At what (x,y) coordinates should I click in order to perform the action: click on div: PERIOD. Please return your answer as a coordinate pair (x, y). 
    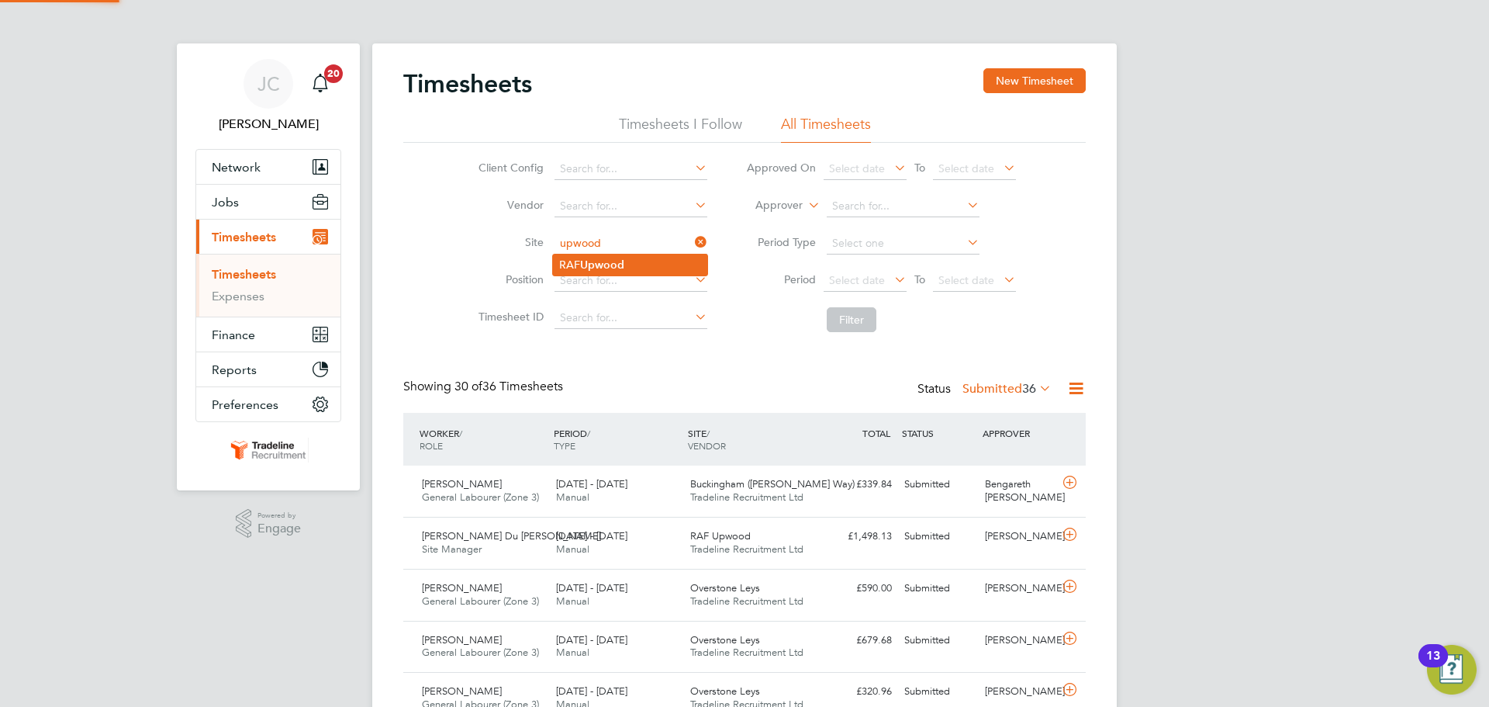
    Looking at the image, I should click on (617, 439).